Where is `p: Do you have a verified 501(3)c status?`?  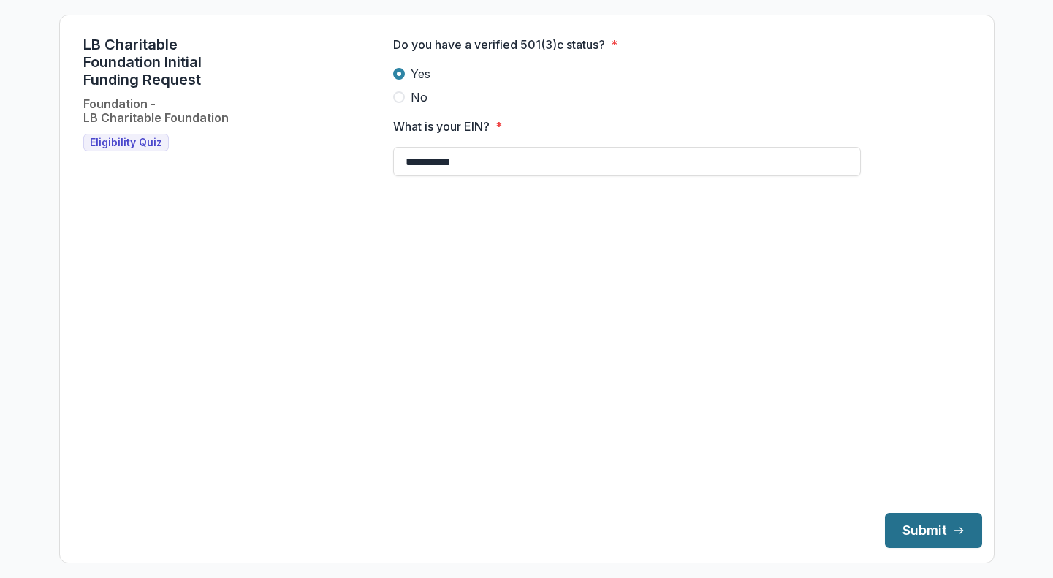
p: Do you have a verified 501(3)c status? is located at coordinates (499, 45).